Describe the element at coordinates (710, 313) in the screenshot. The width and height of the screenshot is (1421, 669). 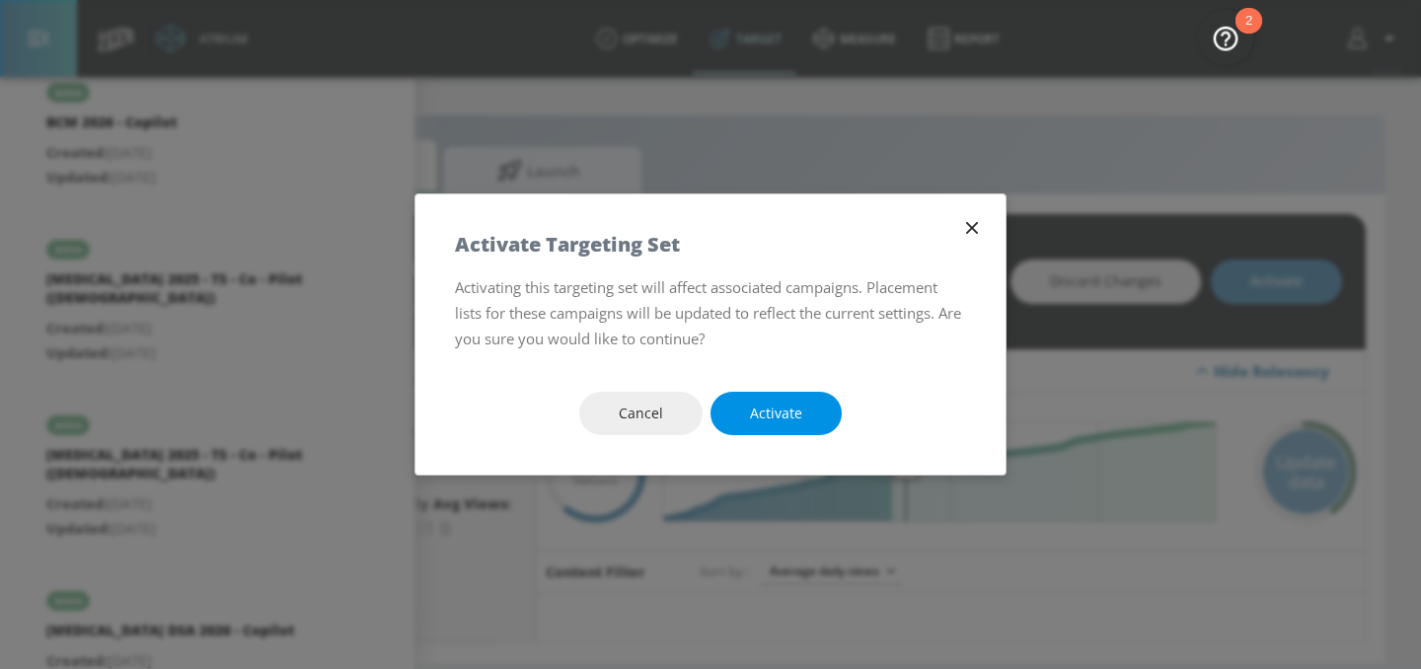
I see `p: Activating this targeting set will affect associated campaigns. Placement lists for these campaig...` at that location.